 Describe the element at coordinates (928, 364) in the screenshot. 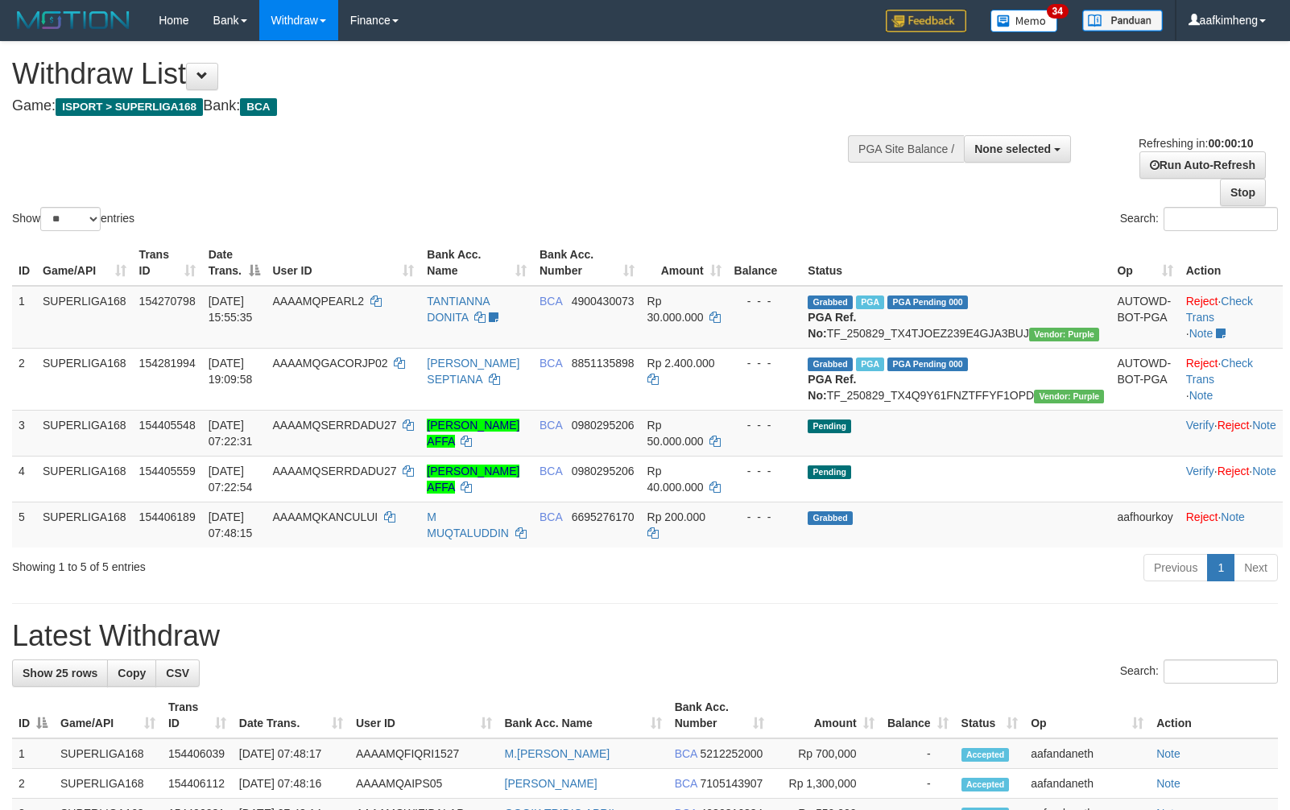

I see `span: PGA Pending` at that location.